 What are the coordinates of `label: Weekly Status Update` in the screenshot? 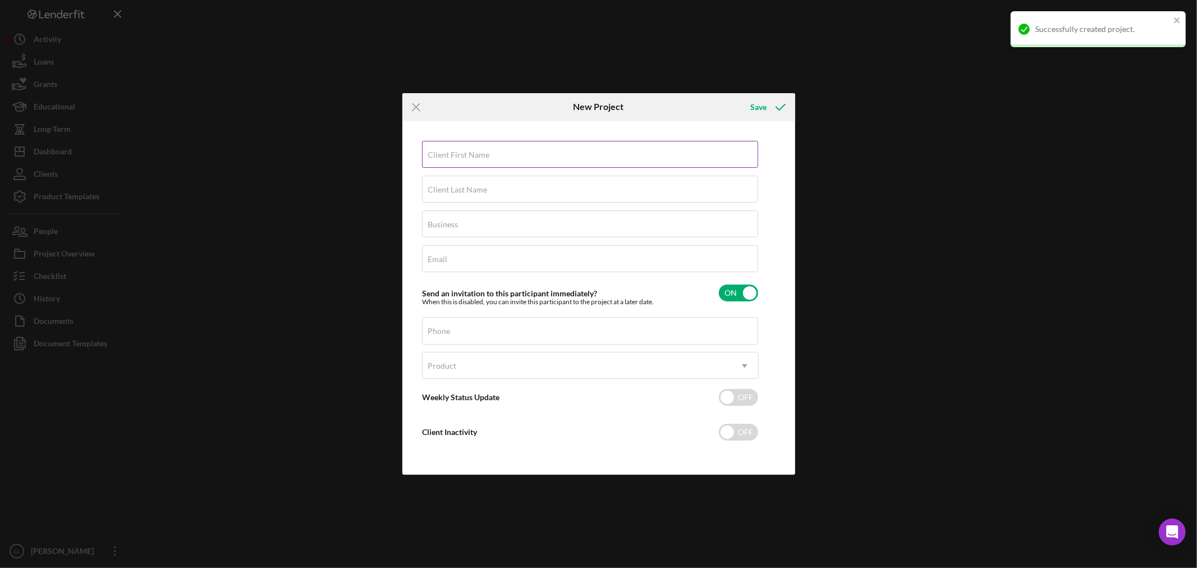 It's located at (461, 397).